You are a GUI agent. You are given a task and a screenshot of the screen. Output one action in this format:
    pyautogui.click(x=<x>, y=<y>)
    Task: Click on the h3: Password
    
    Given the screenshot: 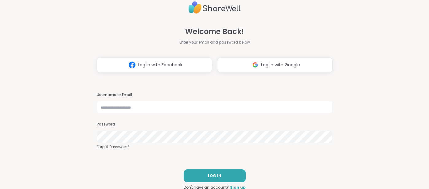 What is the action you would take?
    pyautogui.click(x=215, y=124)
    